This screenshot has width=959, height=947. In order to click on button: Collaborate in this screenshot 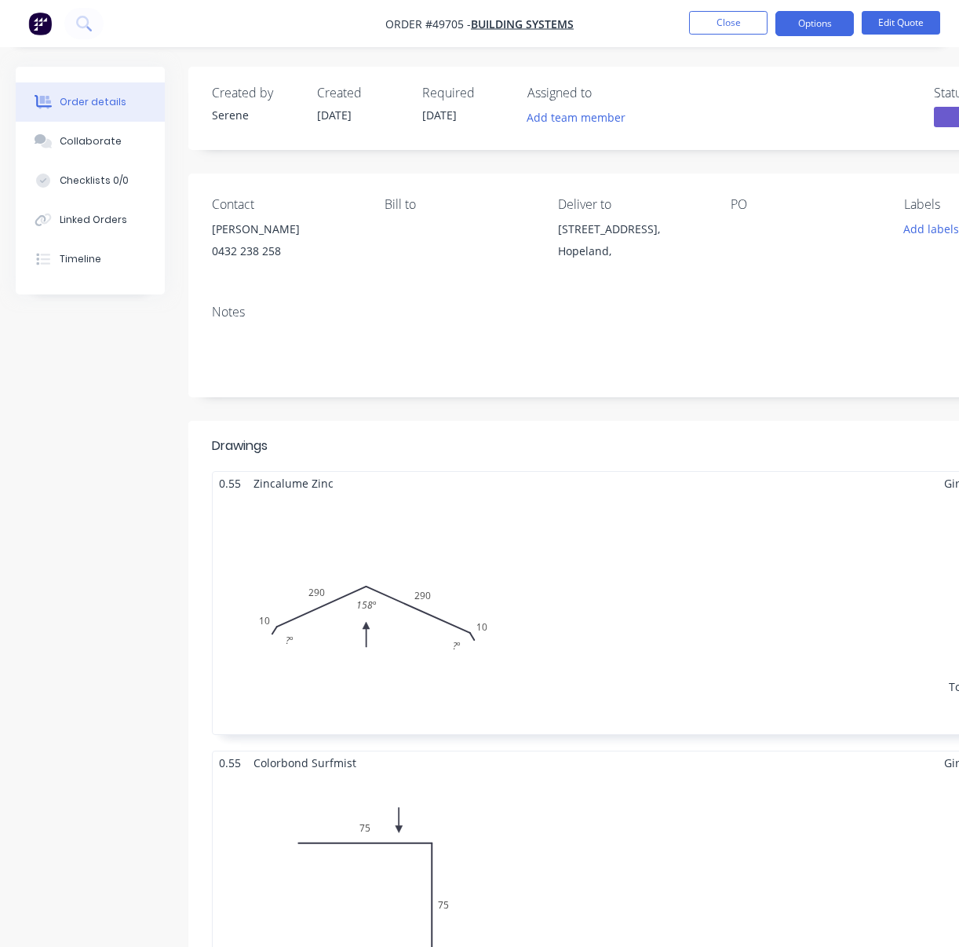, I will do `click(90, 141)`.